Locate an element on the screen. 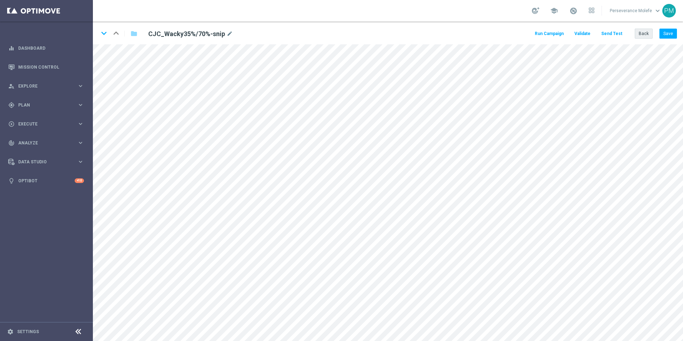 The image size is (683, 341). button: play_circle_outline Execute keyboard_arrow_right is located at coordinates (46, 124).